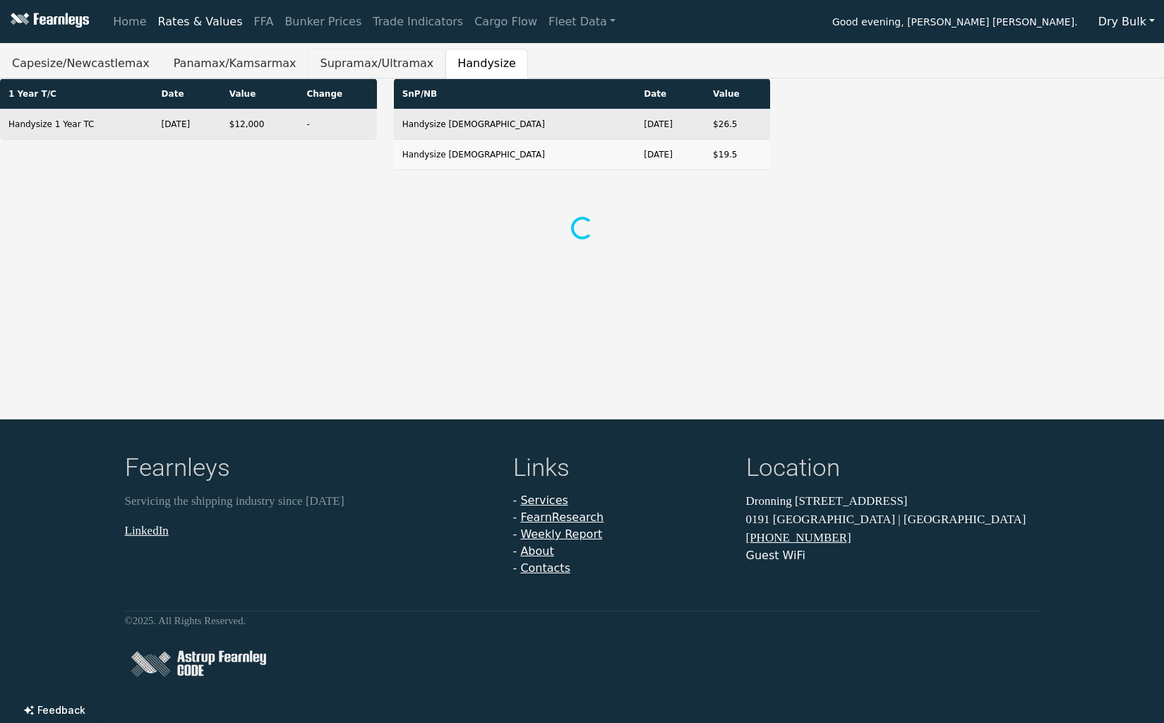 The height and width of the screenshot is (723, 1164). I want to click on a: Home, so click(129, 22).